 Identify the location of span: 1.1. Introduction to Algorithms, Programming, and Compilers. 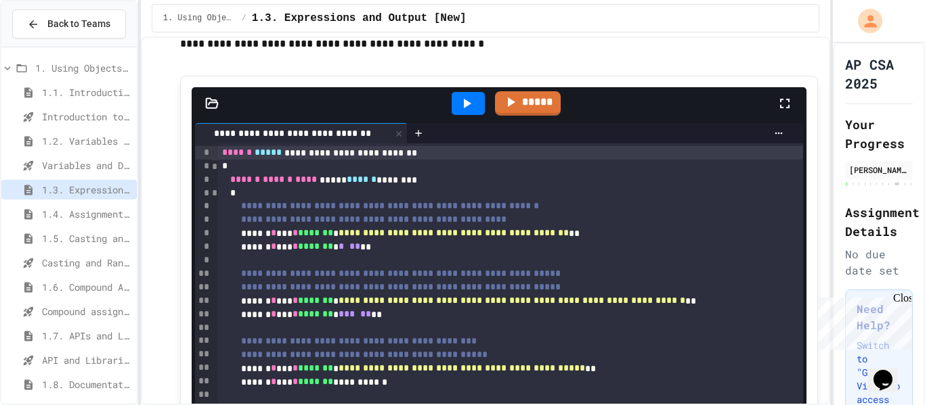
(87, 92).